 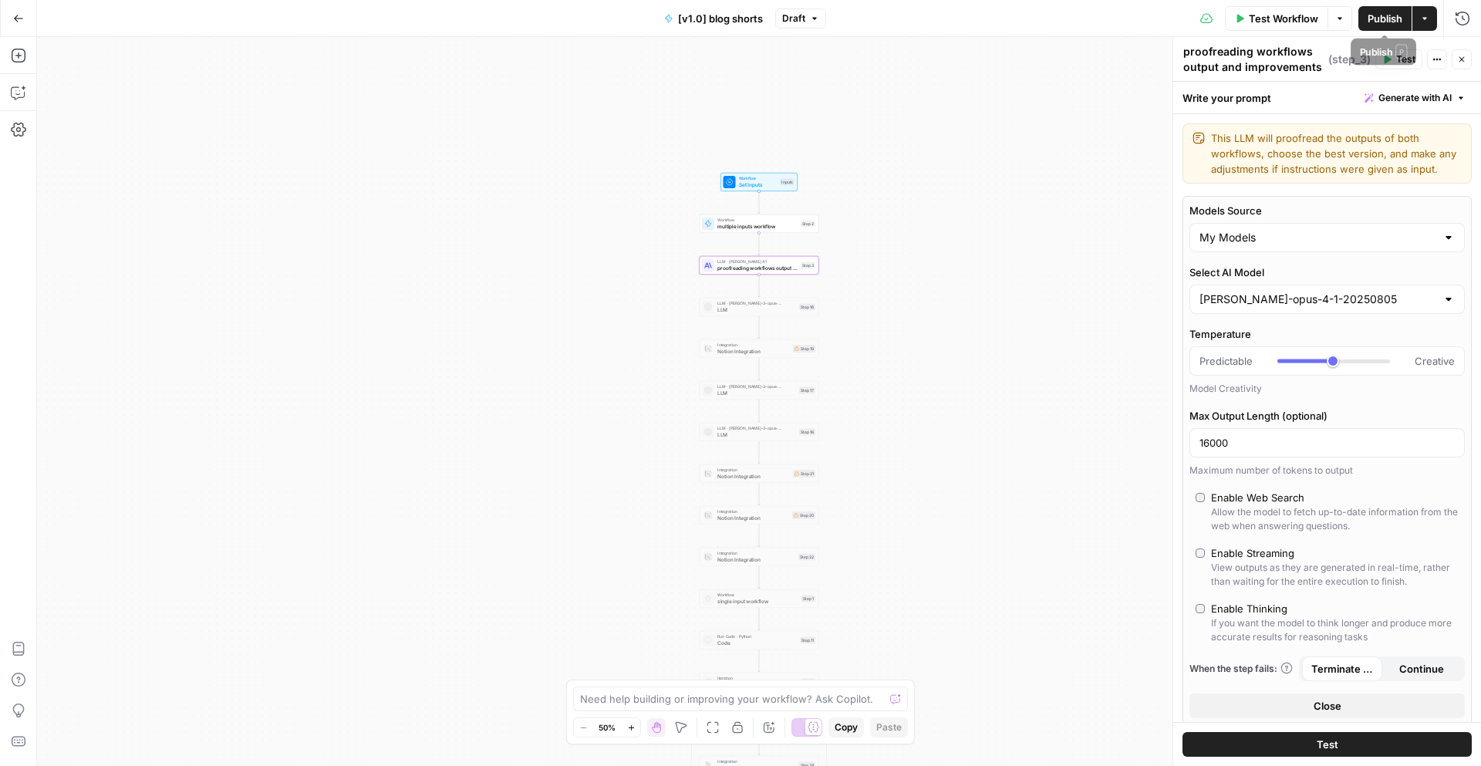 I want to click on input: Enable Web SearchAllow the model to fetch up-to-date information from the web when answering ques..., so click(x=1200, y=497).